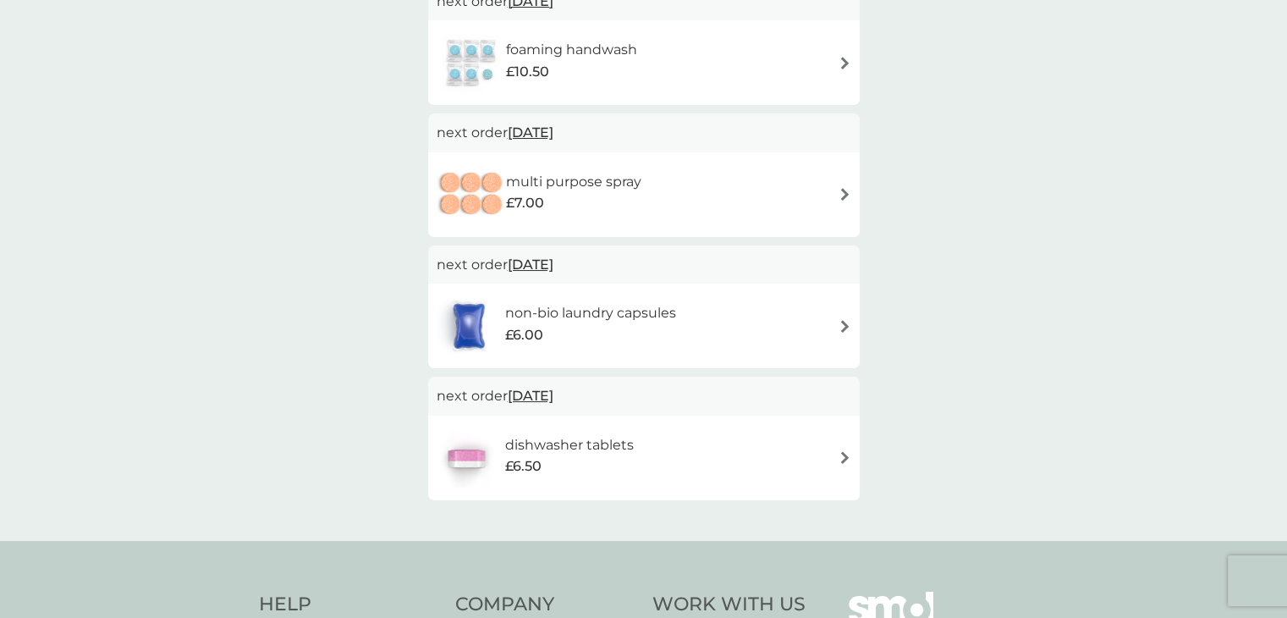  Describe the element at coordinates (545, 604) in the screenshot. I see `h4: Company` at that location.